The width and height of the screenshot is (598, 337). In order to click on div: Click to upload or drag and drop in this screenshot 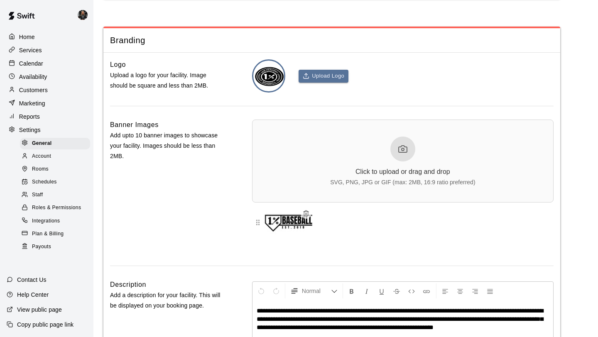, I will do `click(403, 172)`.